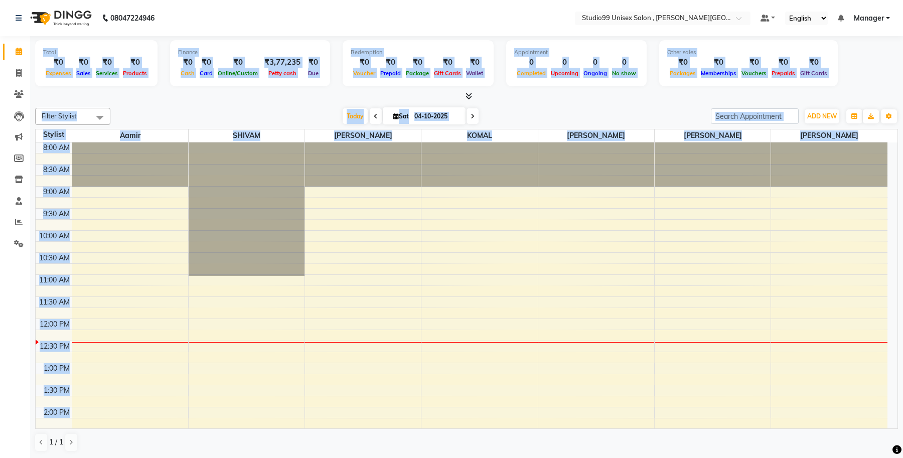 Image resolution: width=903 pixels, height=458 pixels. Describe the element at coordinates (390, 73) in the screenshot. I see `span: Prepaid` at that location.